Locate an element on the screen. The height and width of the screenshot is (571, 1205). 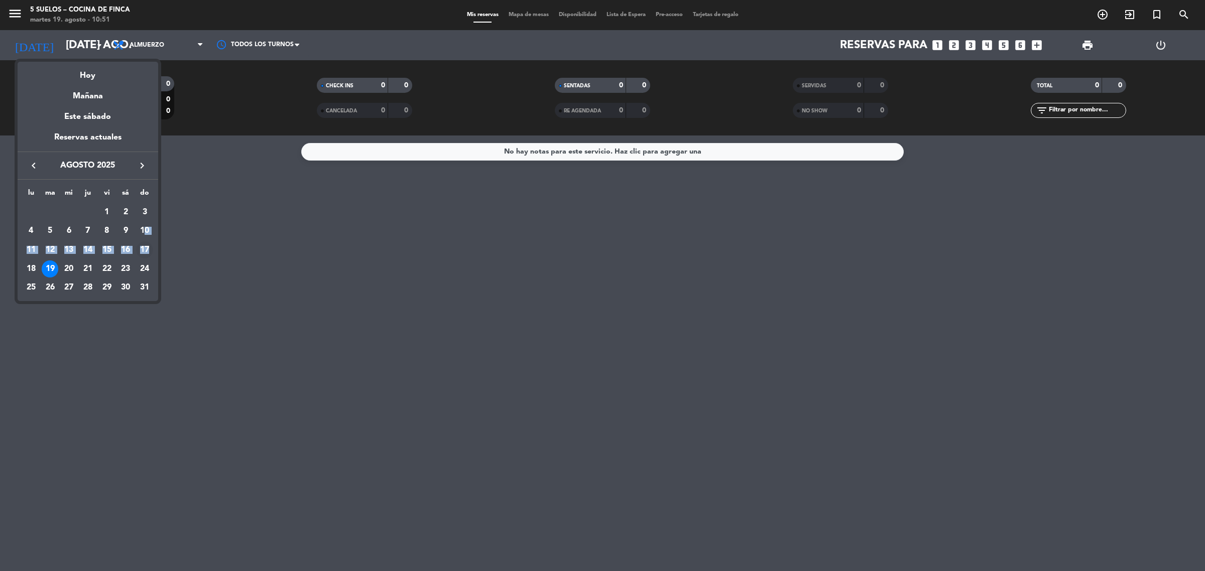
td: 2 de agosto de 2025 is located at coordinates (126, 212).